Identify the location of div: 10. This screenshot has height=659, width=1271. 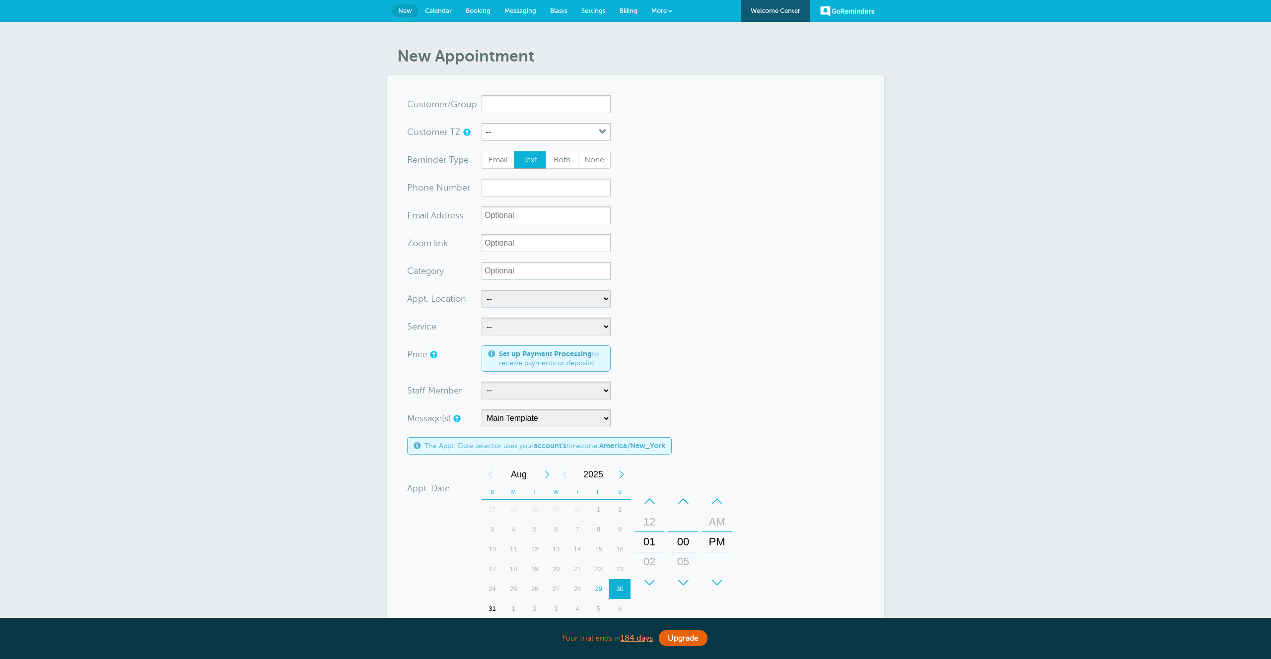
(683, 582).